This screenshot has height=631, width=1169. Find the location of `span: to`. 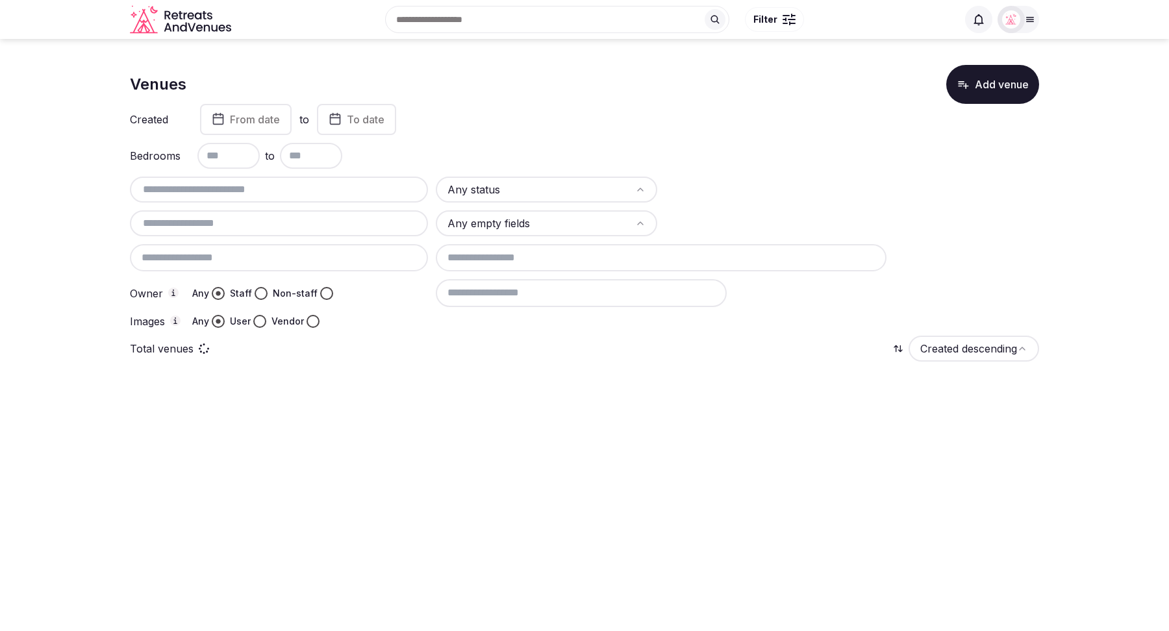

span: to is located at coordinates (270, 156).